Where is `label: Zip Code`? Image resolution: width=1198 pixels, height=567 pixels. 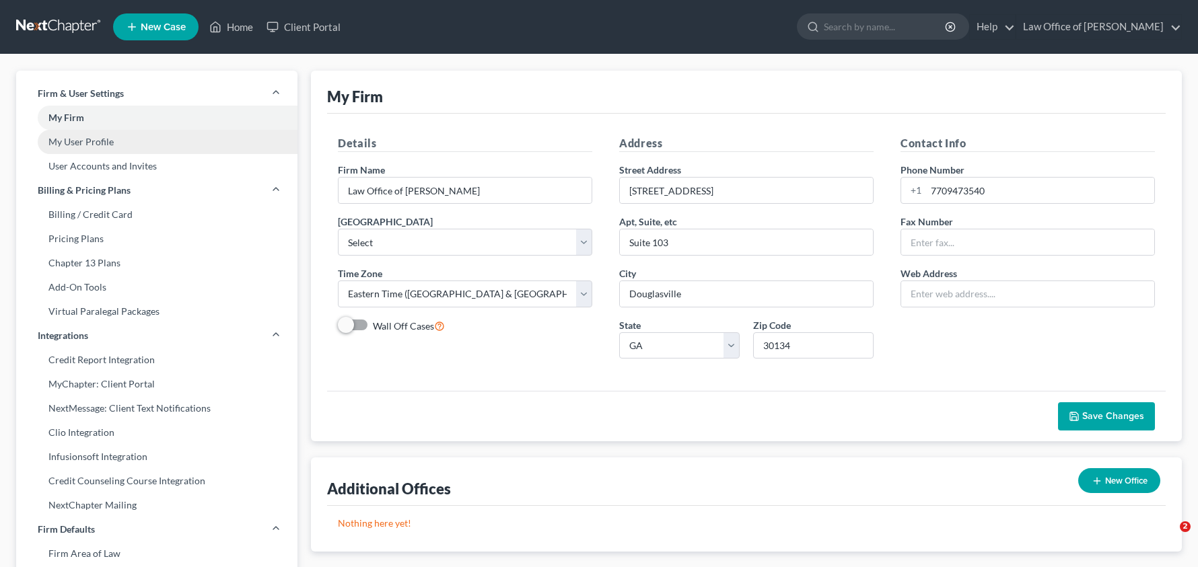 label: Zip Code is located at coordinates (772, 325).